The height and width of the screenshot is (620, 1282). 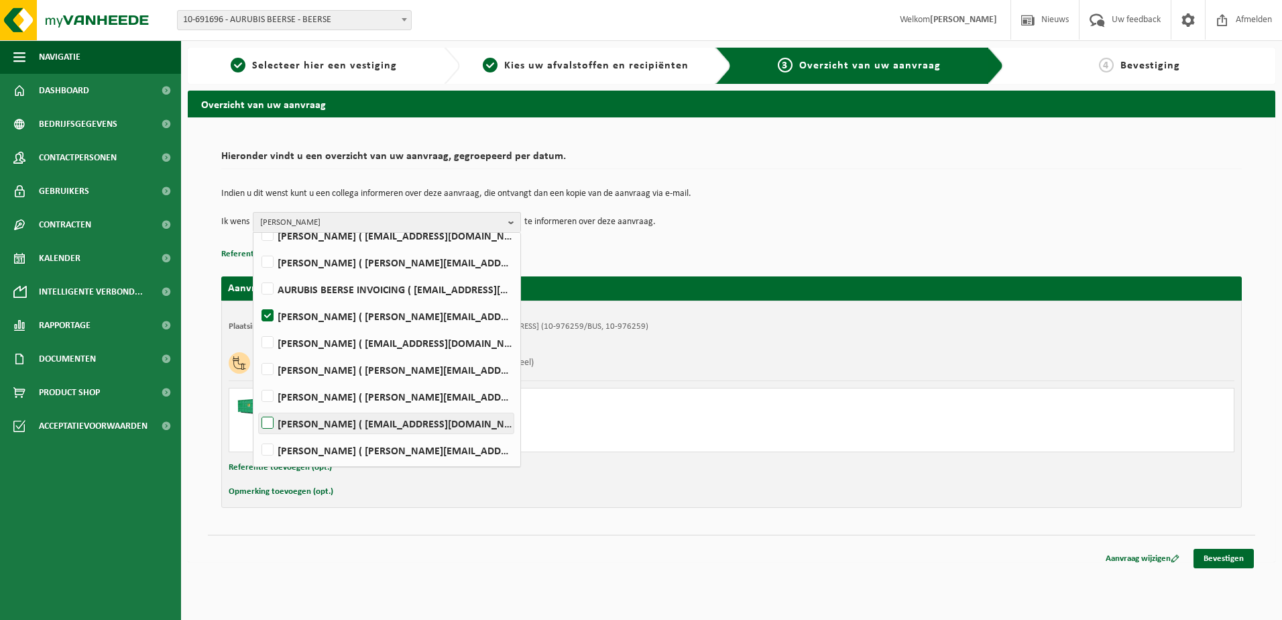 I want to click on p: te informeren over deze aanvraag., so click(x=590, y=222).